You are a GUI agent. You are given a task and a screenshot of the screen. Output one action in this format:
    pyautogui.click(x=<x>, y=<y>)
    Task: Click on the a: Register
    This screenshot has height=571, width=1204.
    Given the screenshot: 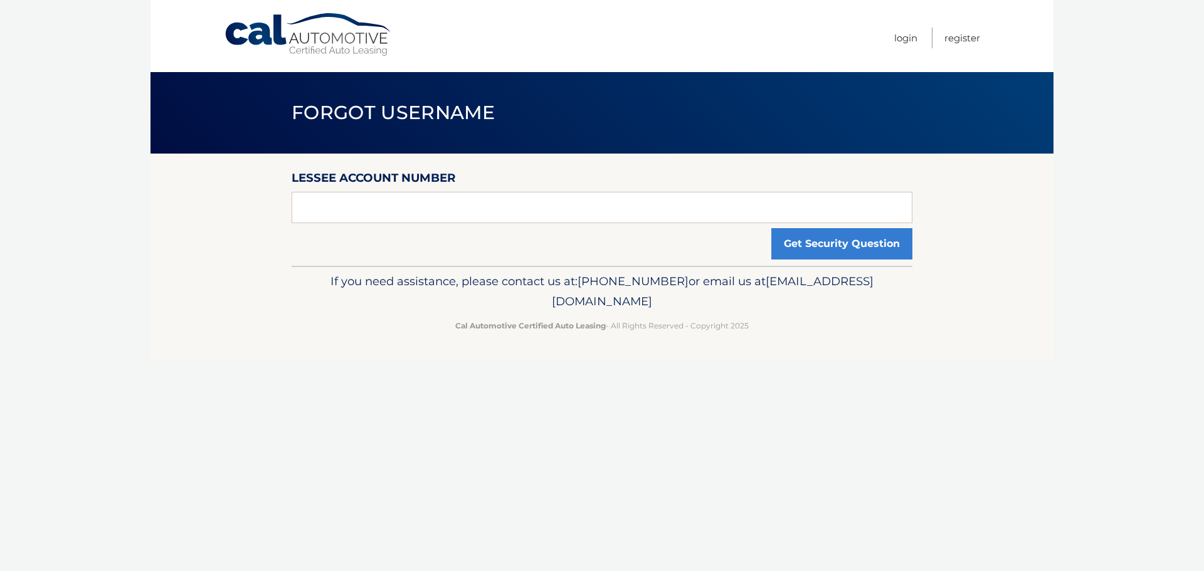 What is the action you would take?
    pyautogui.click(x=962, y=38)
    